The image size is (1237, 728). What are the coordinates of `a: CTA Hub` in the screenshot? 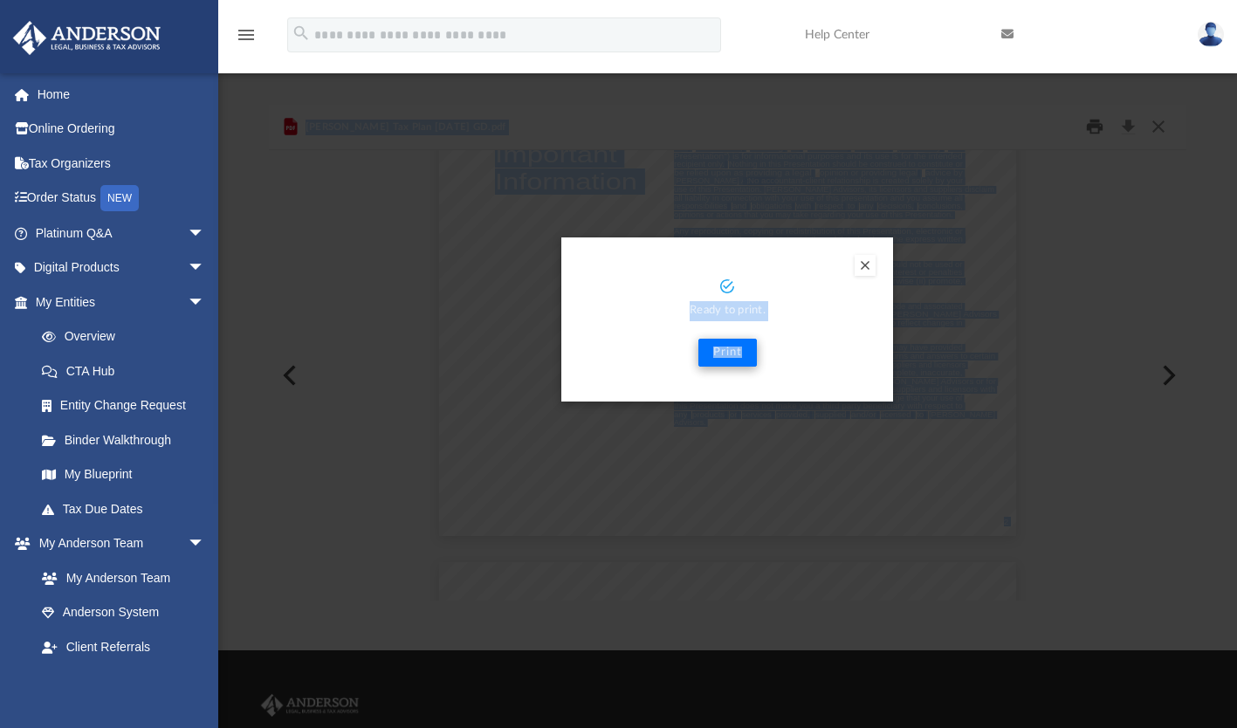 It's located at (127, 371).